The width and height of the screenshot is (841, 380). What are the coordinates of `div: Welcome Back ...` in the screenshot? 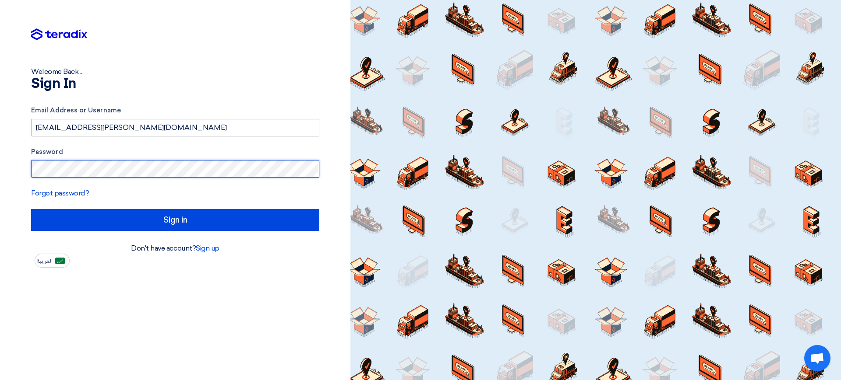 It's located at (175, 72).